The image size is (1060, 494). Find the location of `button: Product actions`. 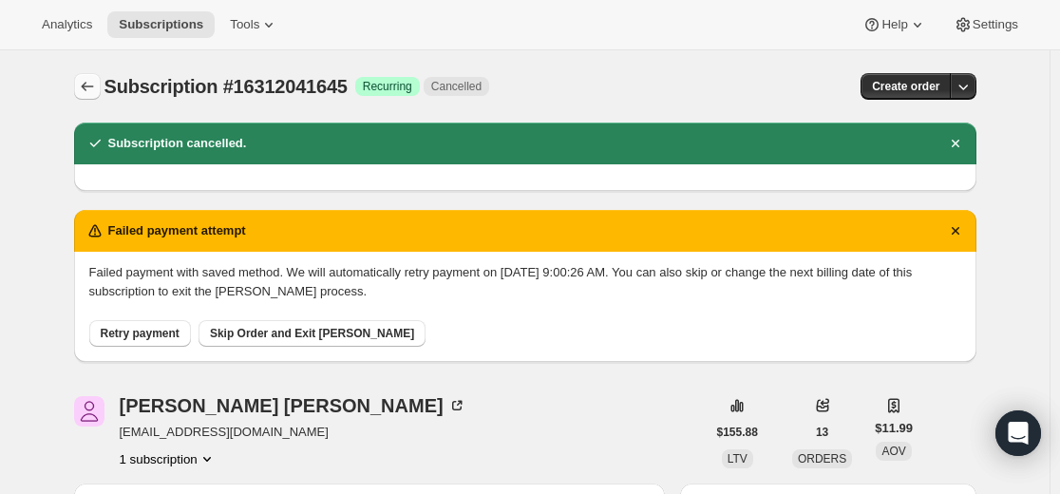

button: Product actions is located at coordinates (168, 459).